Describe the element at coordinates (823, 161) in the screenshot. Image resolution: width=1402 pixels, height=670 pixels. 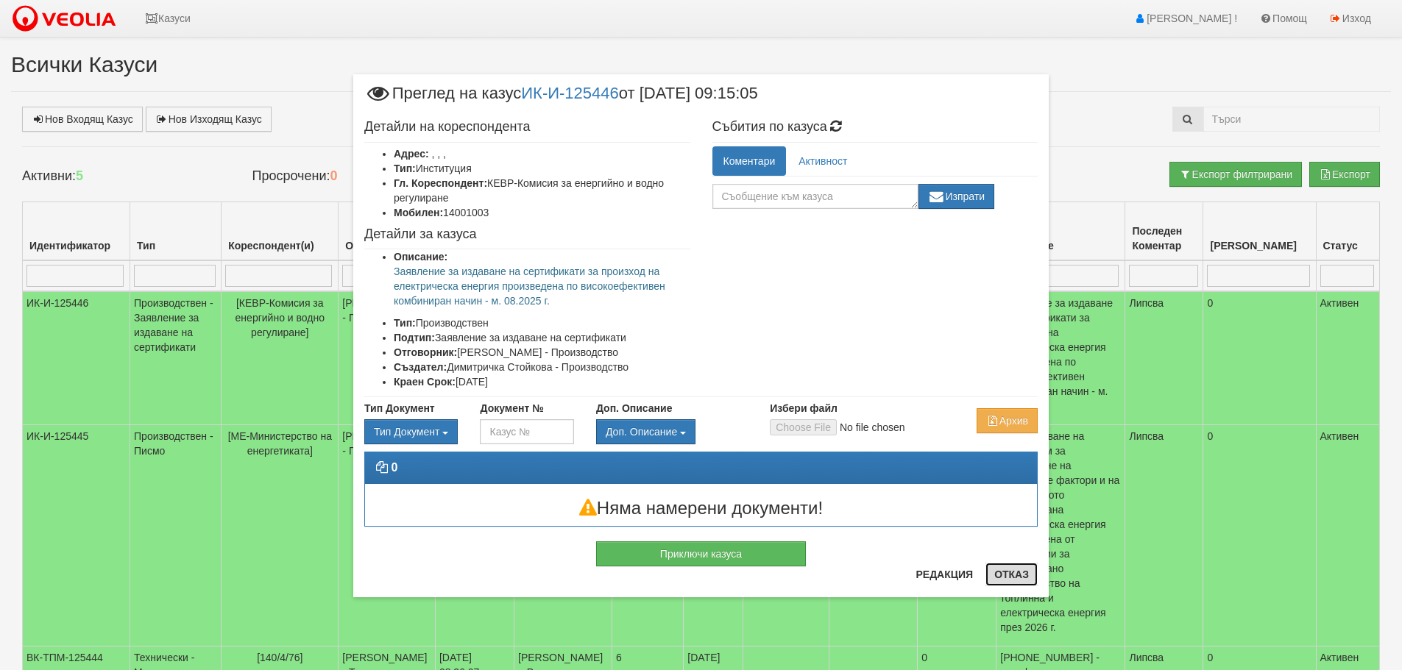
I see `a: Активност` at that location.